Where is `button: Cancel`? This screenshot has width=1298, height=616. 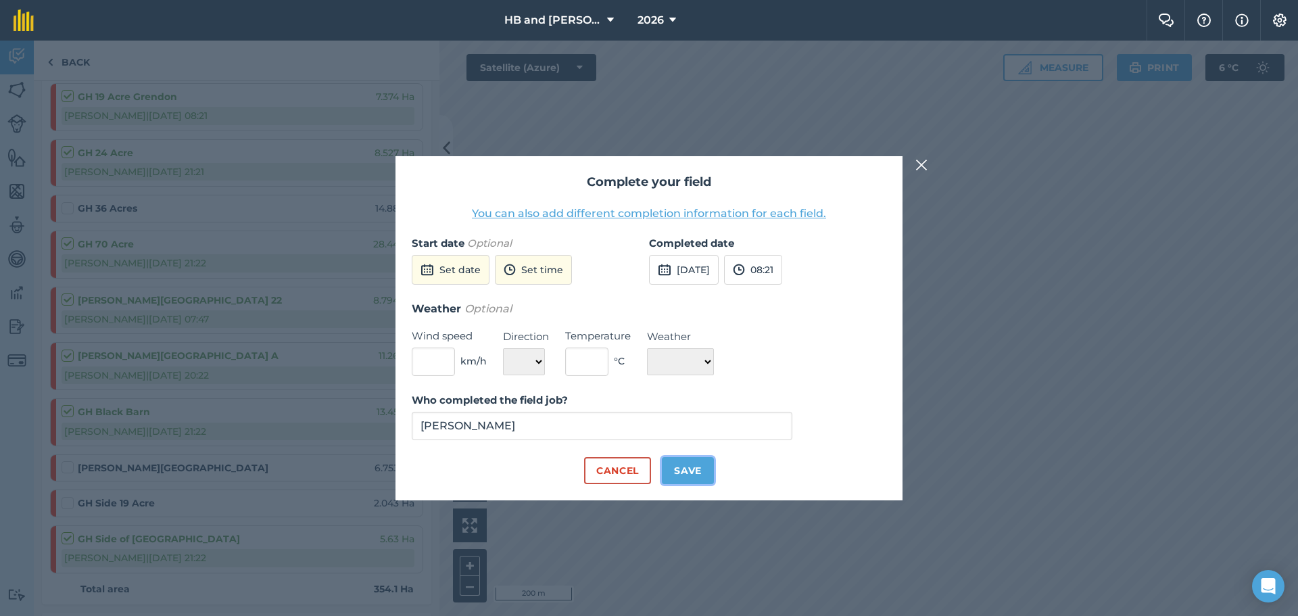 button: Cancel is located at coordinates (617, 471).